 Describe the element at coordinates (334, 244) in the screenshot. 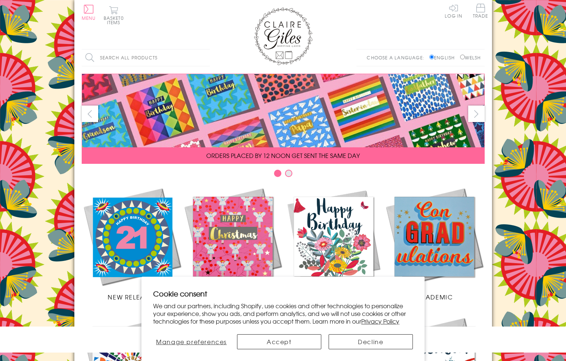

I see `a: Birthdays` at that location.